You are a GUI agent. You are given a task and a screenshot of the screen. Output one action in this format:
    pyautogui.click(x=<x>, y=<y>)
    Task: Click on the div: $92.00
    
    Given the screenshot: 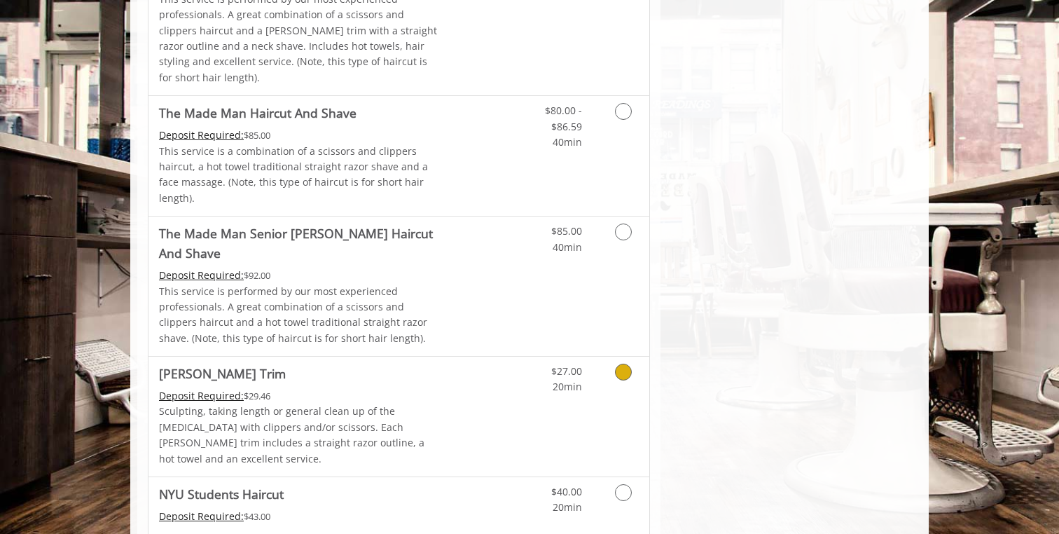 What is the action you would take?
    pyautogui.click(x=300, y=275)
    